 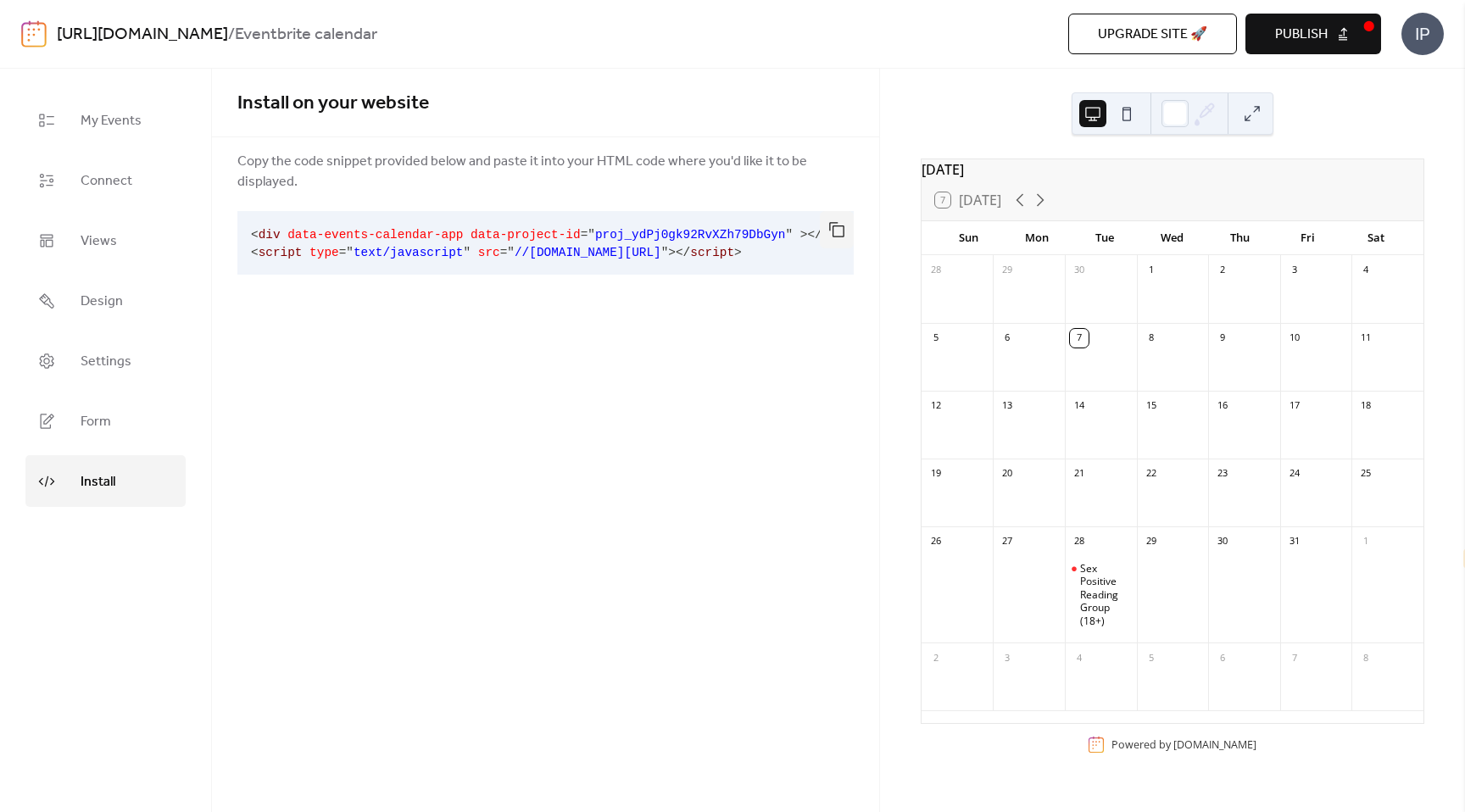 What do you see at coordinates (1079, 406) in the screenshot?
I see `div: 14` at bounding box center [1079, 406].